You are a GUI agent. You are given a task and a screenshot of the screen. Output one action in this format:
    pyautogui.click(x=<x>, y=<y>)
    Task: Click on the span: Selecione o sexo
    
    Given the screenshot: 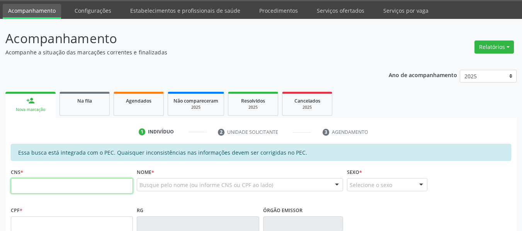 What is the action you would take?
    pyautogui.click(x=371, y=185)
    